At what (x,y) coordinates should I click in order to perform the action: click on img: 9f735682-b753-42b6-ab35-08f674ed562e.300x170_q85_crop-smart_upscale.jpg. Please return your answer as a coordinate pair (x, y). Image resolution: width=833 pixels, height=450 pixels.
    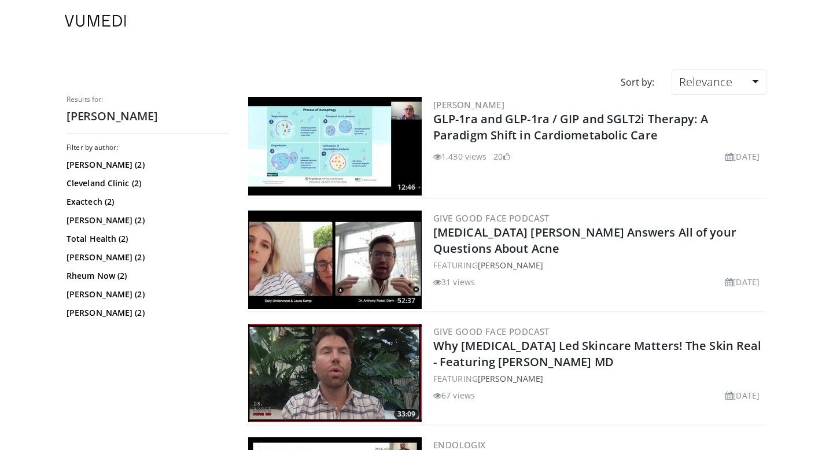
    Looking at the image, I should click on (335, 146).